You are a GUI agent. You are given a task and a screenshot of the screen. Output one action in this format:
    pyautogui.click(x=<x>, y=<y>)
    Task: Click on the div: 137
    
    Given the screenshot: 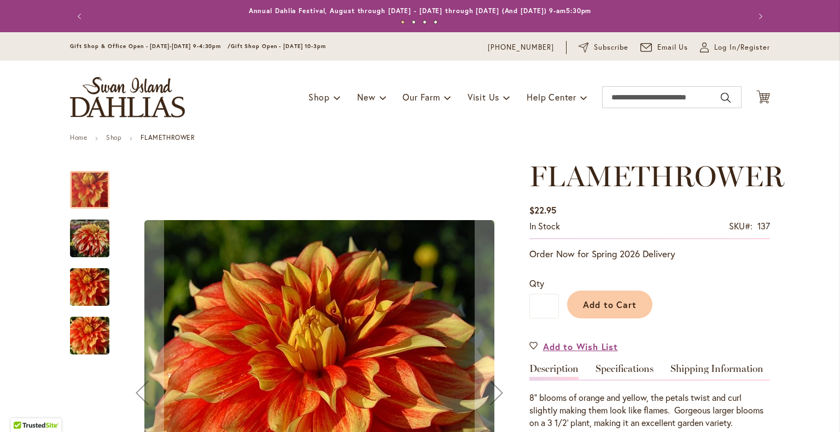 What is the action you would take?
    pyautogui.click(x=763, y=226)
    